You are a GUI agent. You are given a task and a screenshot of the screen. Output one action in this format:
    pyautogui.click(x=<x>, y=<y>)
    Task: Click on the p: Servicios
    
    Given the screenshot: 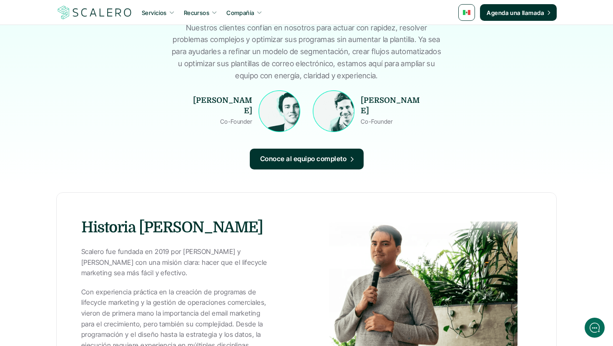 What is the action you would take?
    pyautogui.click(x=154, y=13)
    